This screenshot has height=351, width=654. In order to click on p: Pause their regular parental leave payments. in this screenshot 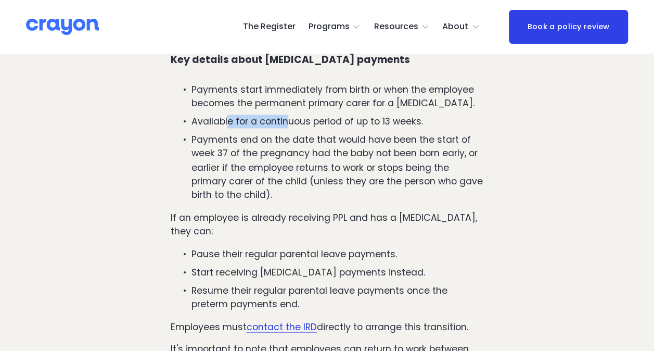, I will do `click(337, 254)`.